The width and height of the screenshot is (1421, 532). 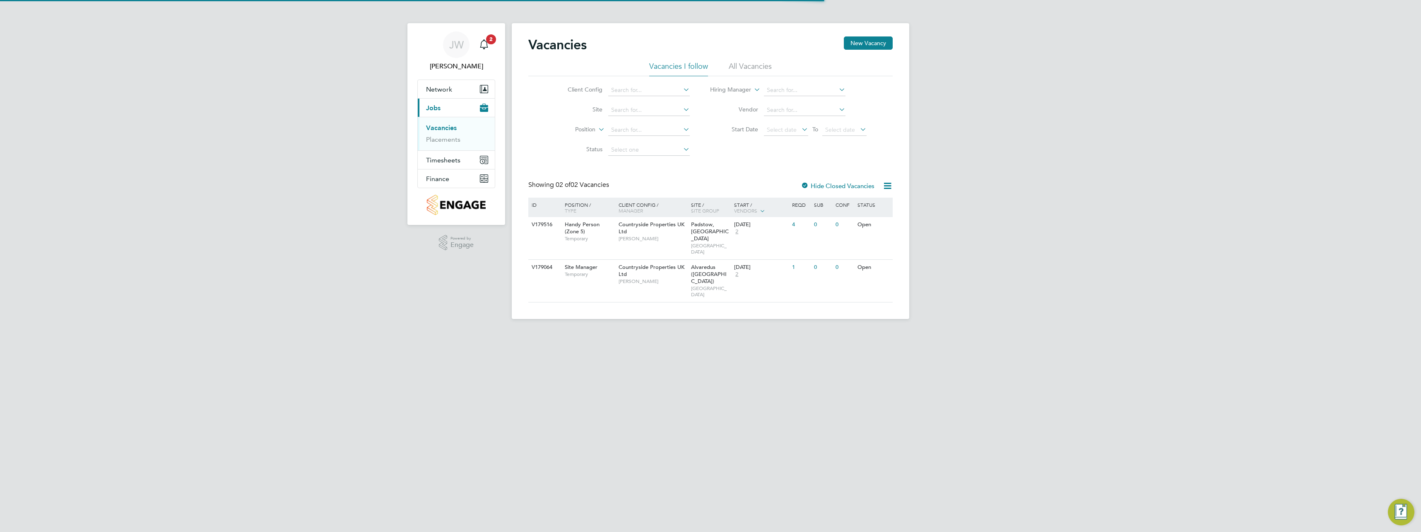 What do you see at coordinates (456, 205) in the screenshot?
I see `a: Go to home page` at bounding box center [456, 205].